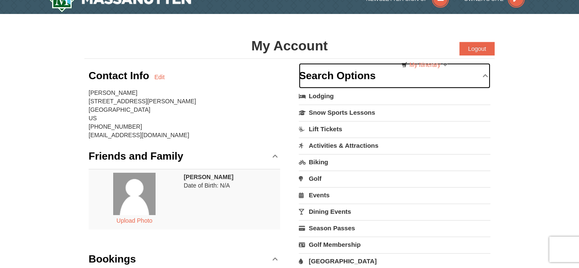  I want to click on button: Upload Photo, so click(134, 221).